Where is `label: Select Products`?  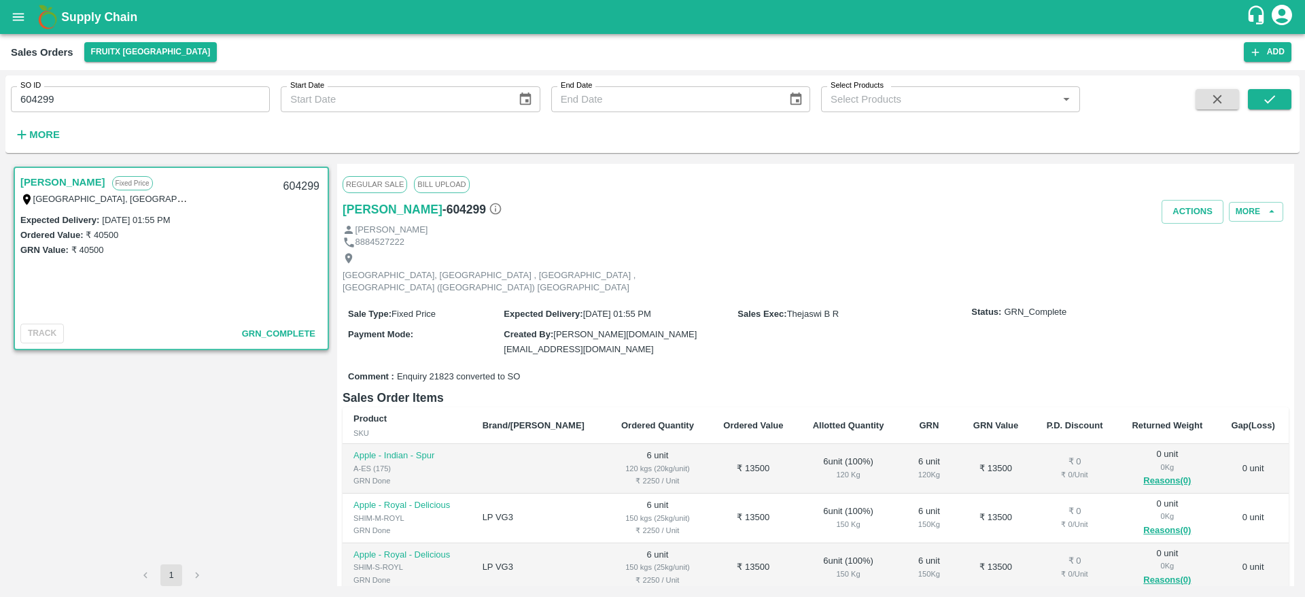 label: Select Products is located at coordinates (857, 86).